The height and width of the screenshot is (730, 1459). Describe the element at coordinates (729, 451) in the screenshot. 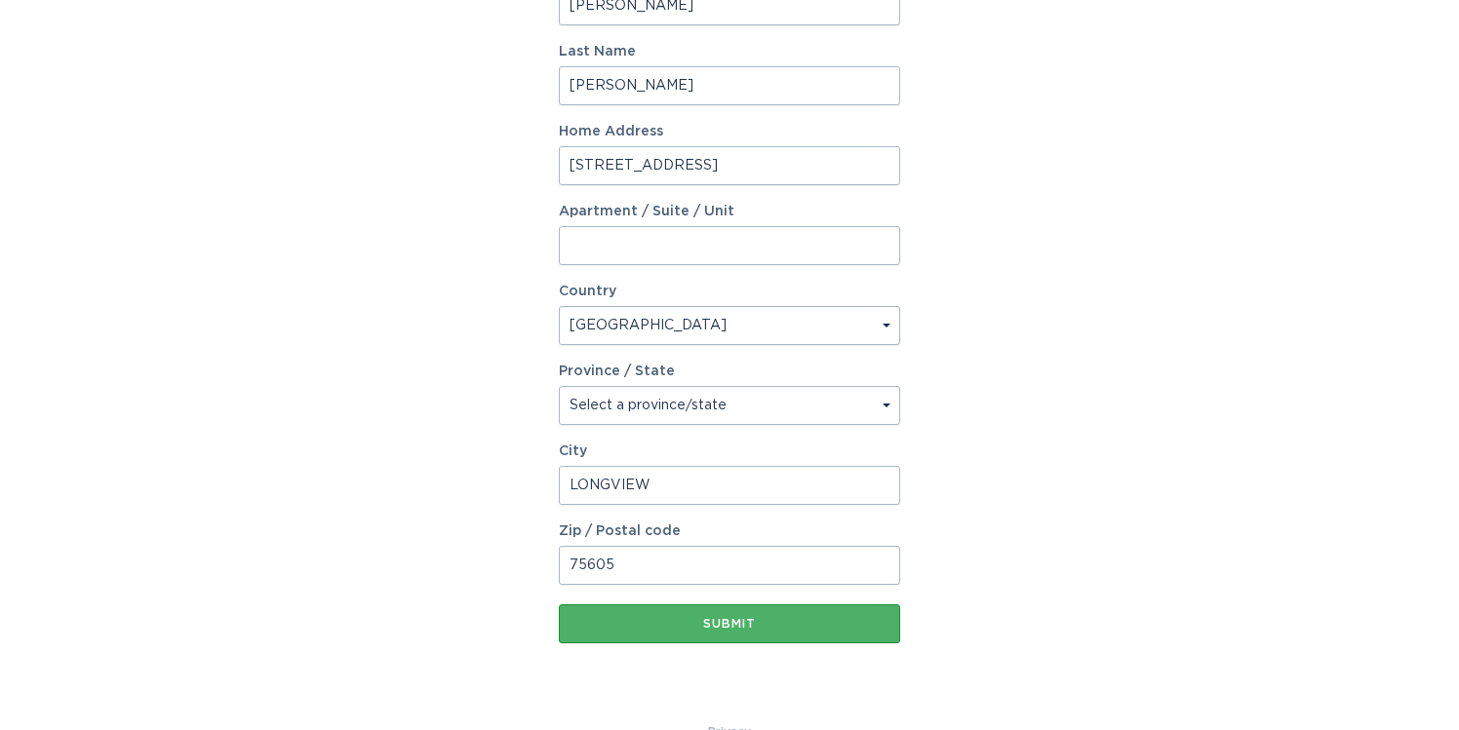

I see `label: City` at that location.